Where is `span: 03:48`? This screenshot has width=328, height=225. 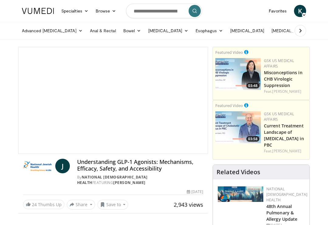
span: 03:48 is located at coordinates (253, 86).